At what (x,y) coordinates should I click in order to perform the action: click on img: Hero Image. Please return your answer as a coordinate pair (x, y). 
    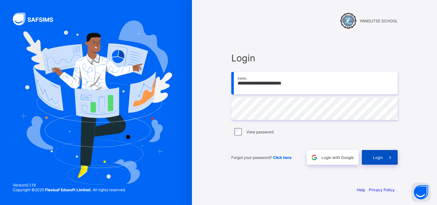
    Looking at the image, I should click on (96, 102).